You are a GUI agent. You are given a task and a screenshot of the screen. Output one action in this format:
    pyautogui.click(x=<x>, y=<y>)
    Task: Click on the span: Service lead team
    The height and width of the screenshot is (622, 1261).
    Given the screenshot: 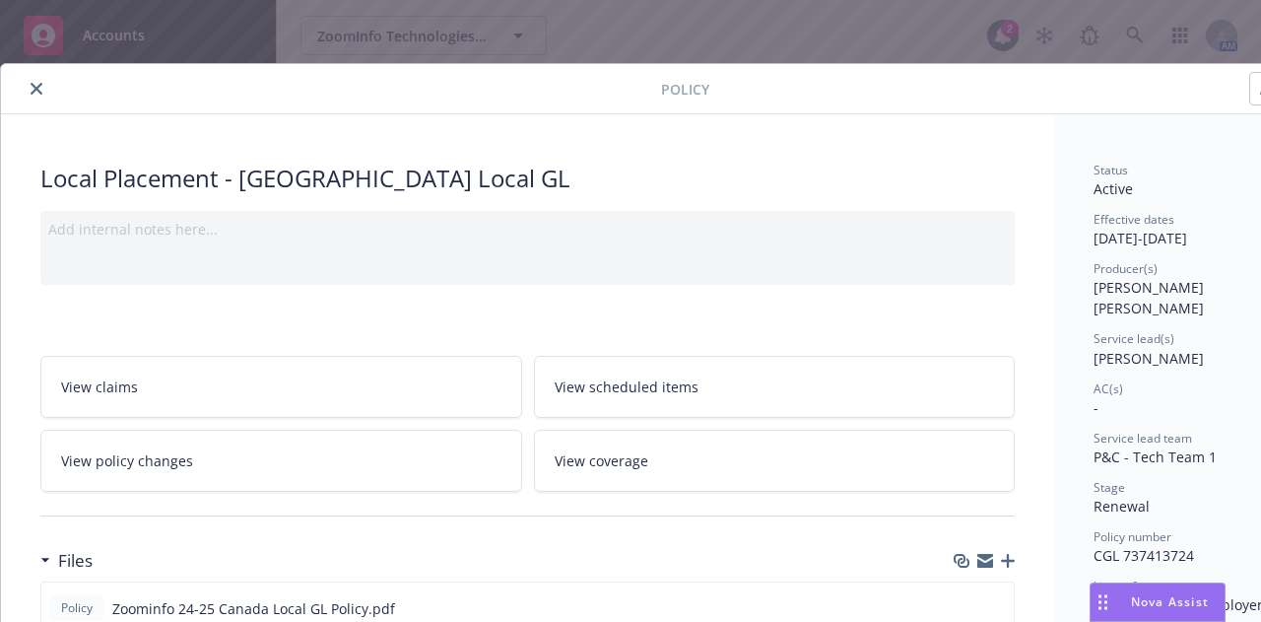 What is the action you would take?
    pyautogui.click(x=1143, y=437)
    